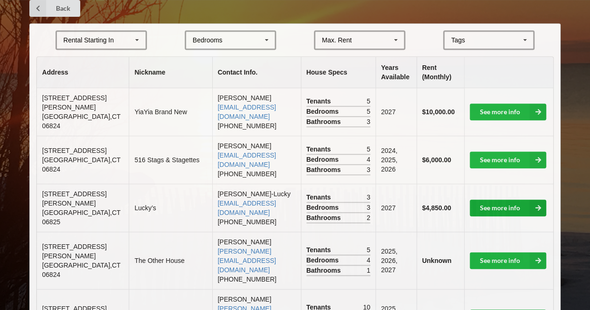 The height and width of the screenshot is (310, 590). I want to click on span: 2, so click(369, 218).